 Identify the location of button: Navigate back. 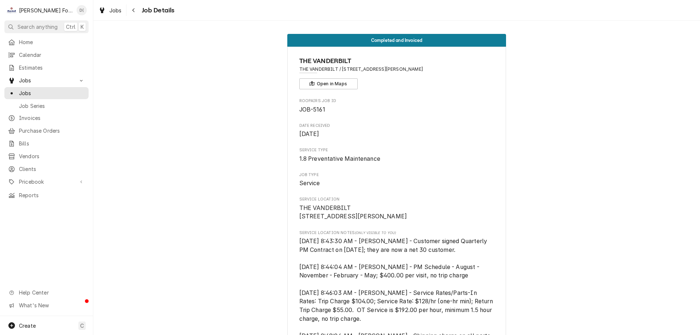
(134, 10).